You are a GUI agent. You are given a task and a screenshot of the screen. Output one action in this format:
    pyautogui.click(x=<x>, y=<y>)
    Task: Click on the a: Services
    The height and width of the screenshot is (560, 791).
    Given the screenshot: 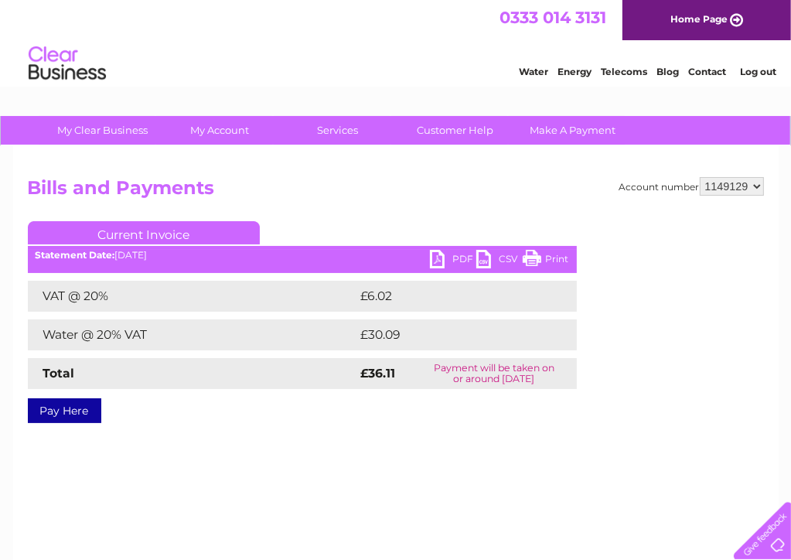 What is the action you would take?
    pyautogui.click(x=337, y=130)
    